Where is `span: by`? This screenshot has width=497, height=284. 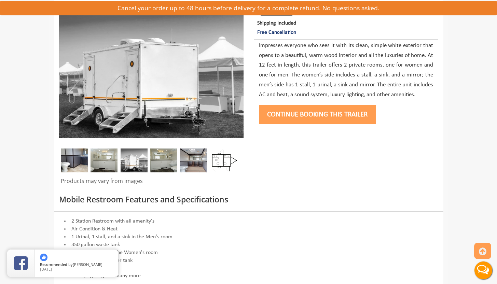
span: by is located at coordinates (76, 265).